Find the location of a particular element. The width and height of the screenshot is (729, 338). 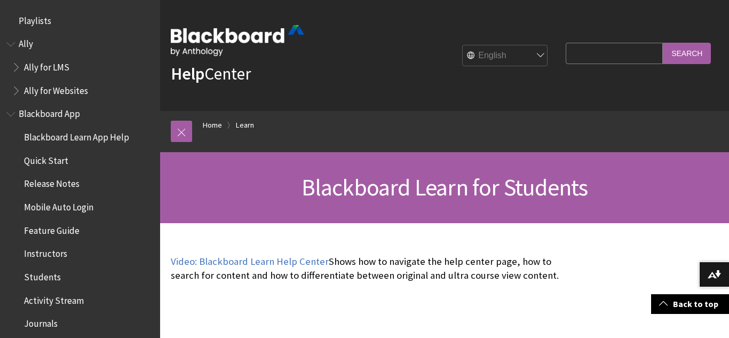

span: Blackboard App is located at coordinates (49, 112).